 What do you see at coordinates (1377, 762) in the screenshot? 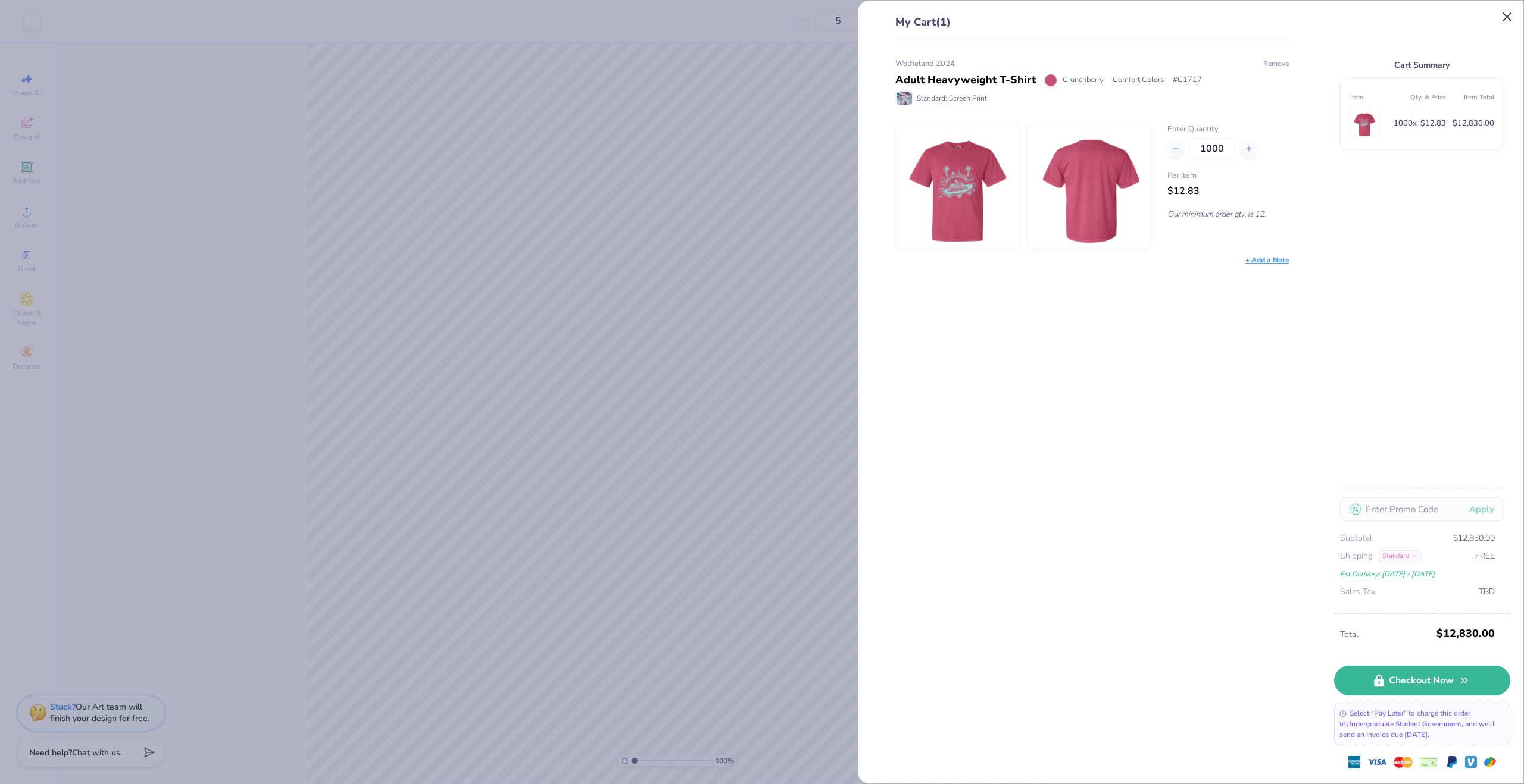
I see `img: visa` at bounding box center [1377, 762].